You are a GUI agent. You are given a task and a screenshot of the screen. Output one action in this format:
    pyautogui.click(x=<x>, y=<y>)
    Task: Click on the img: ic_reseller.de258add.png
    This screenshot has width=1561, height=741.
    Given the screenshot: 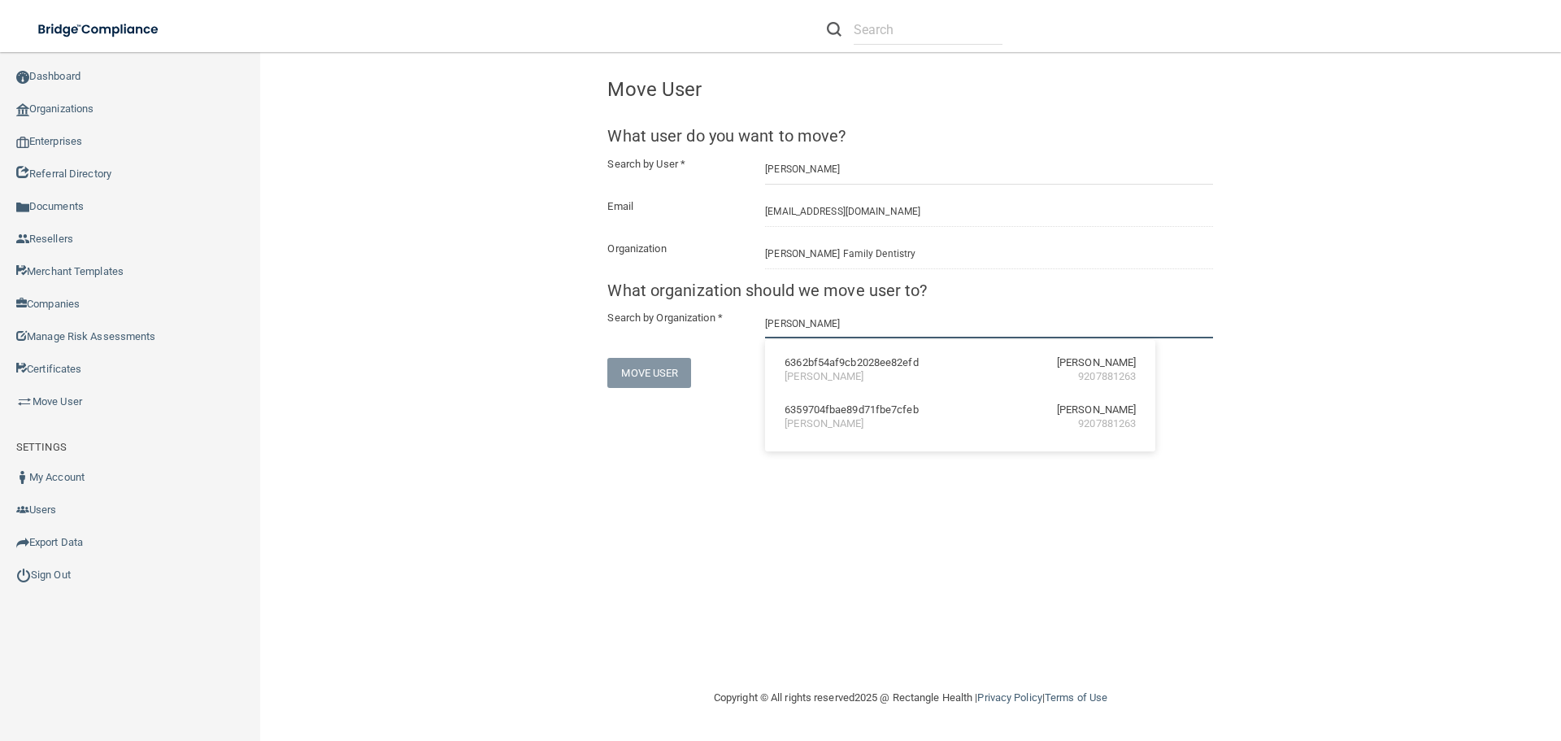 What is the action you would take?
    pyautogui.click(x=23, y=239)
    